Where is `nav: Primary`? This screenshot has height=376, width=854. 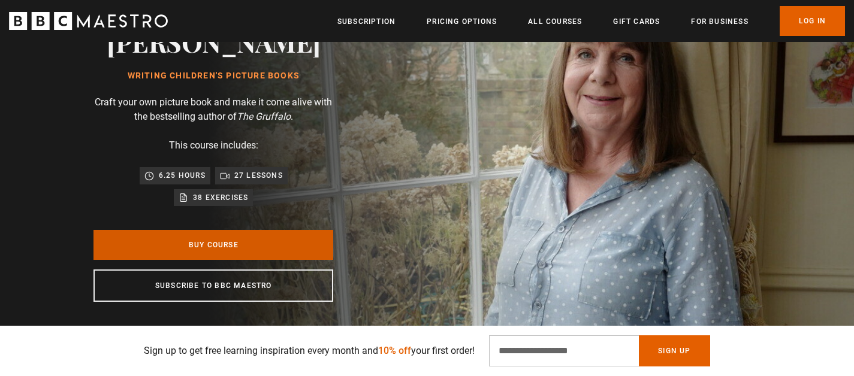
nav: Primary is located at coordinates (591, 21).